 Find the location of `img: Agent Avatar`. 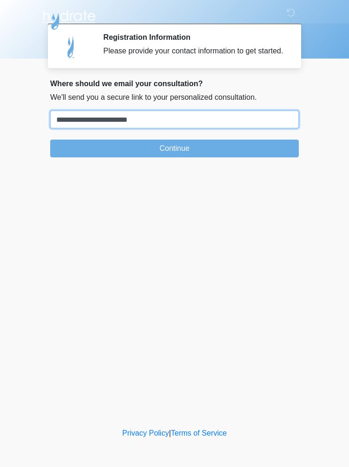

img: Agent Avatar is located at coordinates (71, 47).